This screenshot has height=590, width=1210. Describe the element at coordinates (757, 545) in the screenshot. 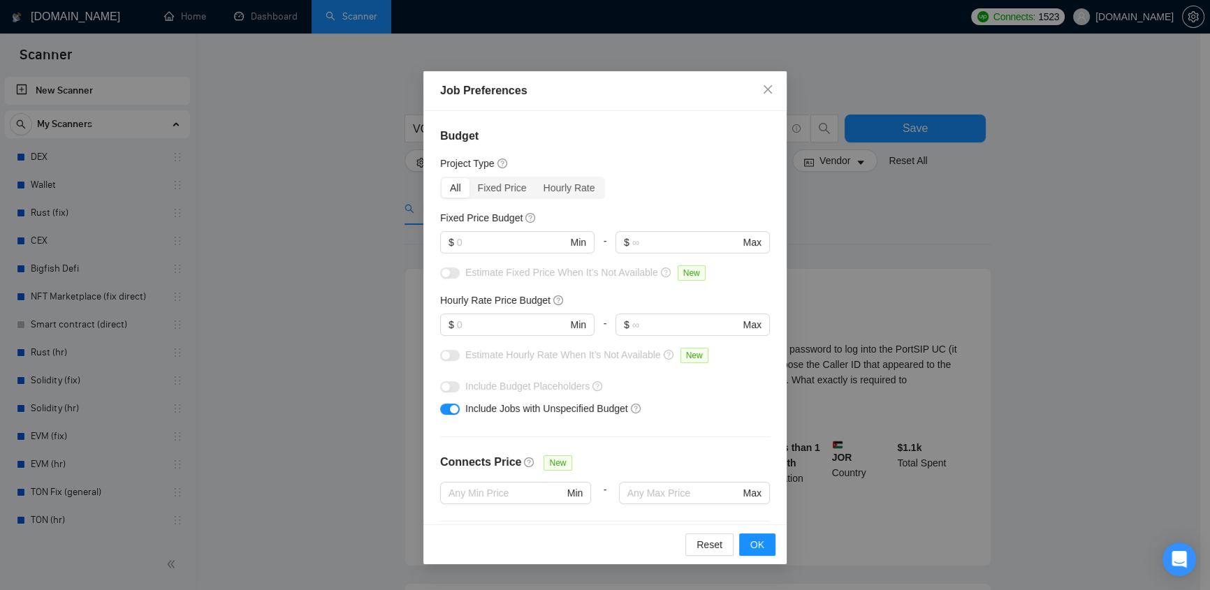

I see `button: OK` at that location.